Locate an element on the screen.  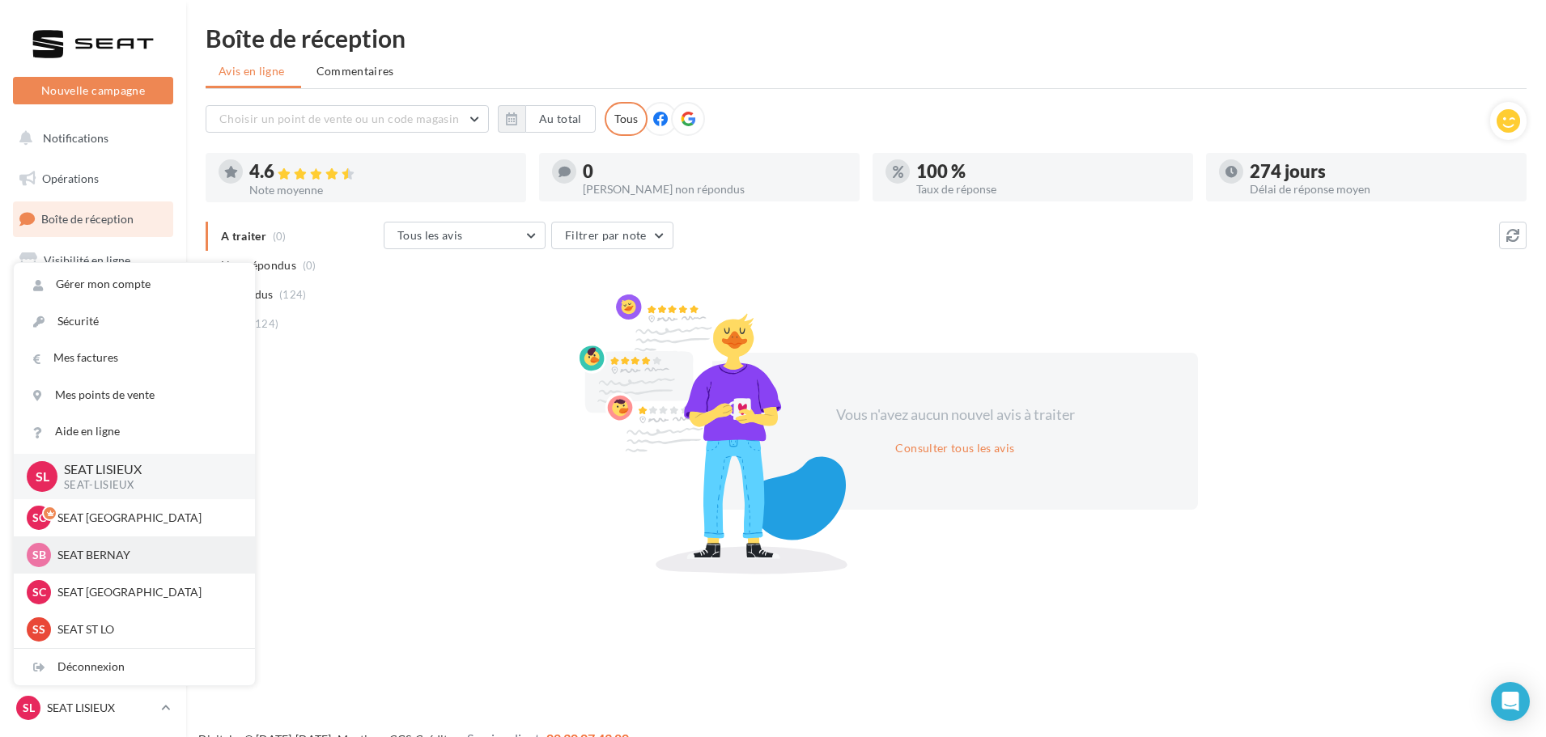
p: SEAT-LISIEUX is located at coordinates (146, 486).